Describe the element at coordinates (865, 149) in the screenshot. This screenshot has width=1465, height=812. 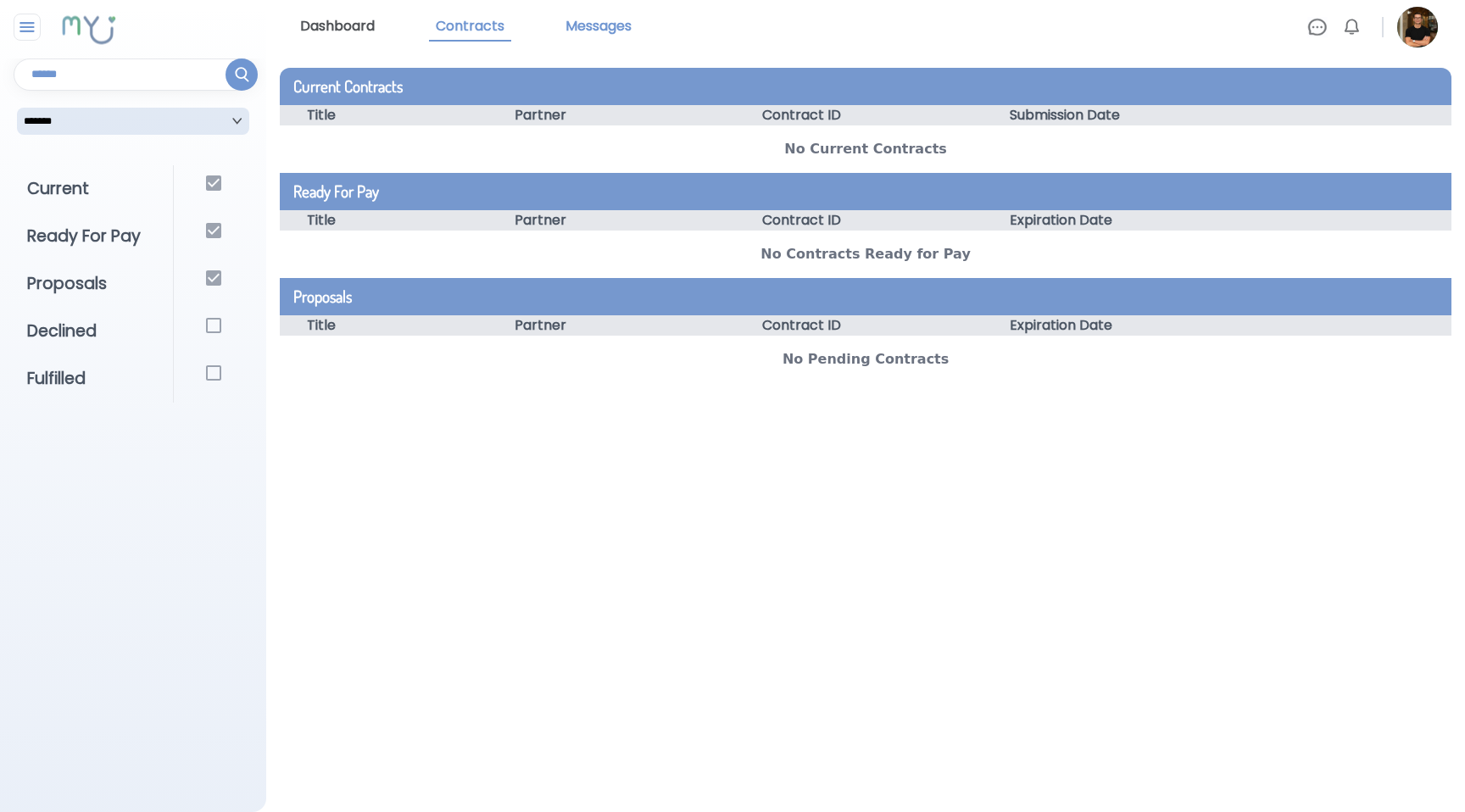
I see `div: No Current Contracts` at that location.